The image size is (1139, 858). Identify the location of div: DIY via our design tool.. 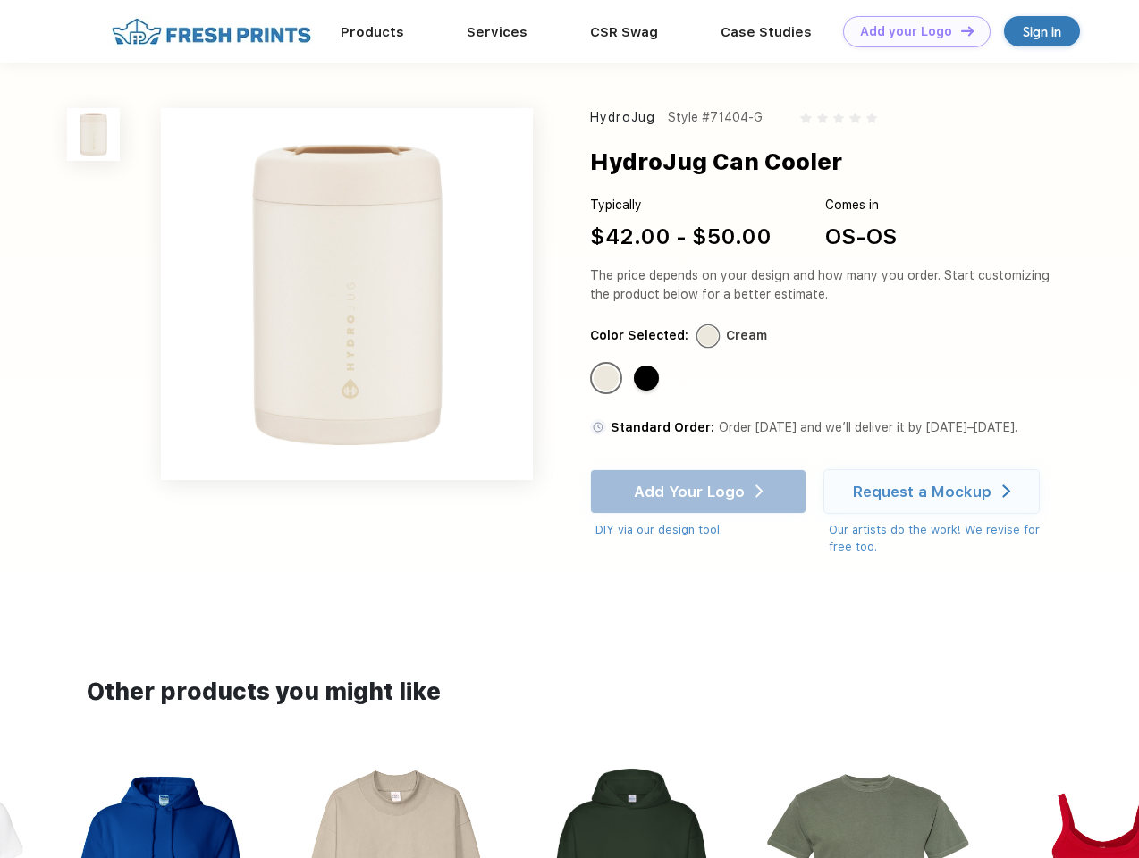
(701, 530).